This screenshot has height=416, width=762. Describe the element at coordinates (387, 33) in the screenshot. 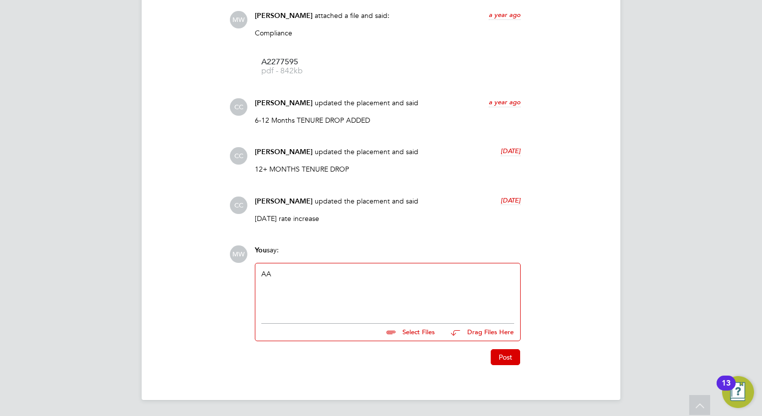

I see `p: Compliance` at that location.